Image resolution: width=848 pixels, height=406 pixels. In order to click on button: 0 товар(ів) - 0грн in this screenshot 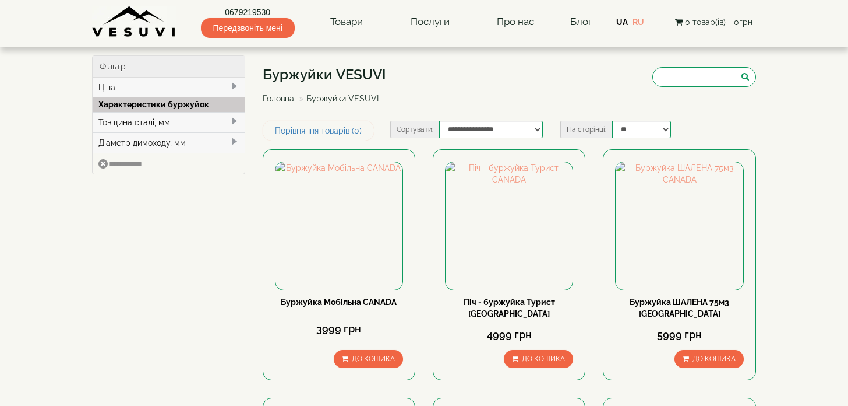, I will do `click(714, 22)`.